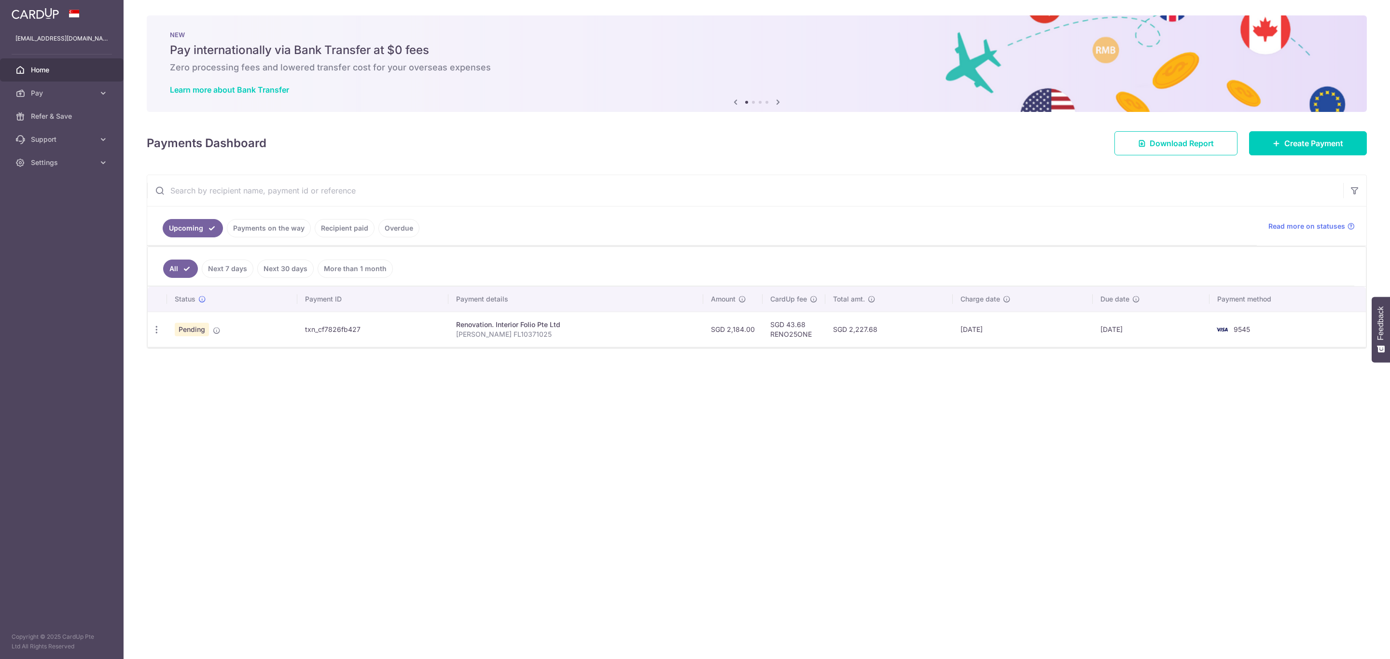 The height and width of the screenshot is (659, 1390). What do you see at coordinates (733, 329) in the screenshot?
I see `td: SGD 2,184.00` at bounding box center [733, 329].